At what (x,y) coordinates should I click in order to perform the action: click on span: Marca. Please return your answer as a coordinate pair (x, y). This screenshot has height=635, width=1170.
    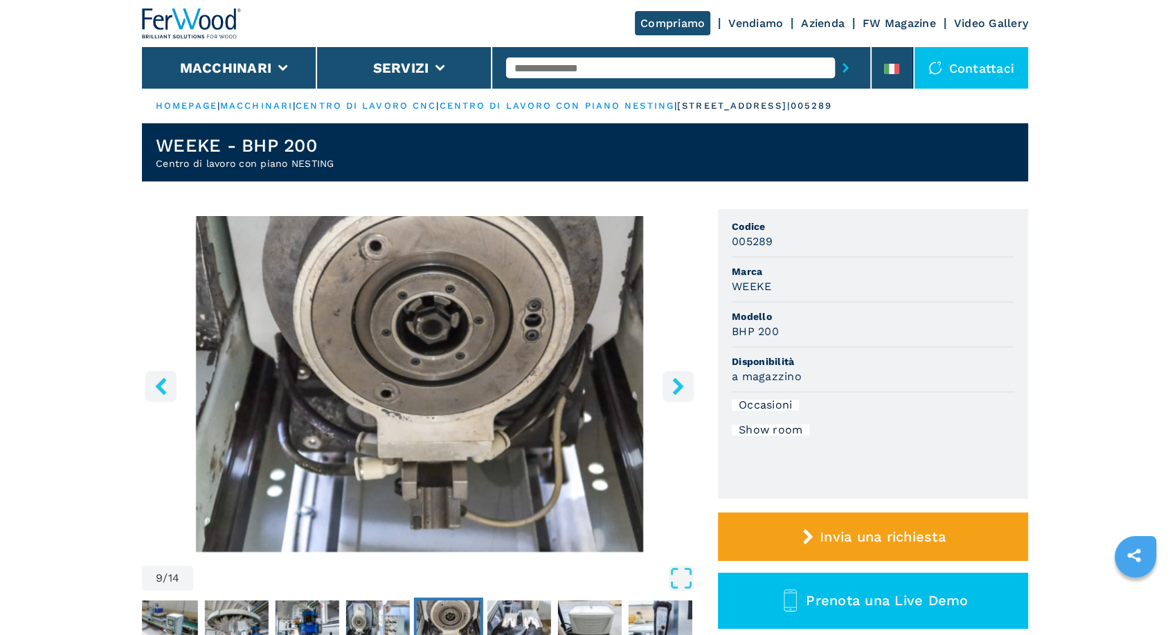
    Looking at the image, I should click on (873, 271).